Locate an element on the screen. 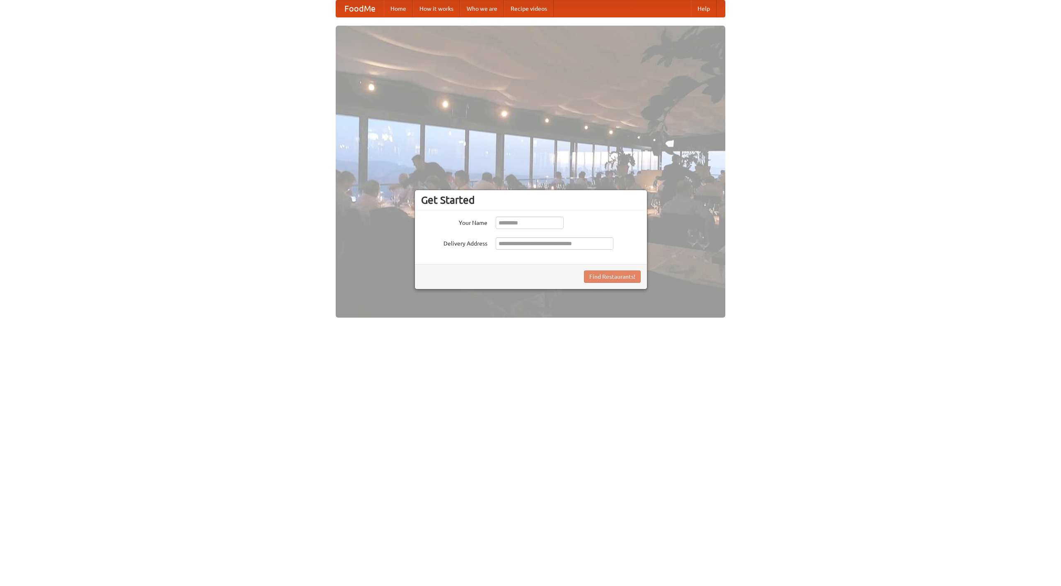  a: Home is located at coordinates (398, 9).